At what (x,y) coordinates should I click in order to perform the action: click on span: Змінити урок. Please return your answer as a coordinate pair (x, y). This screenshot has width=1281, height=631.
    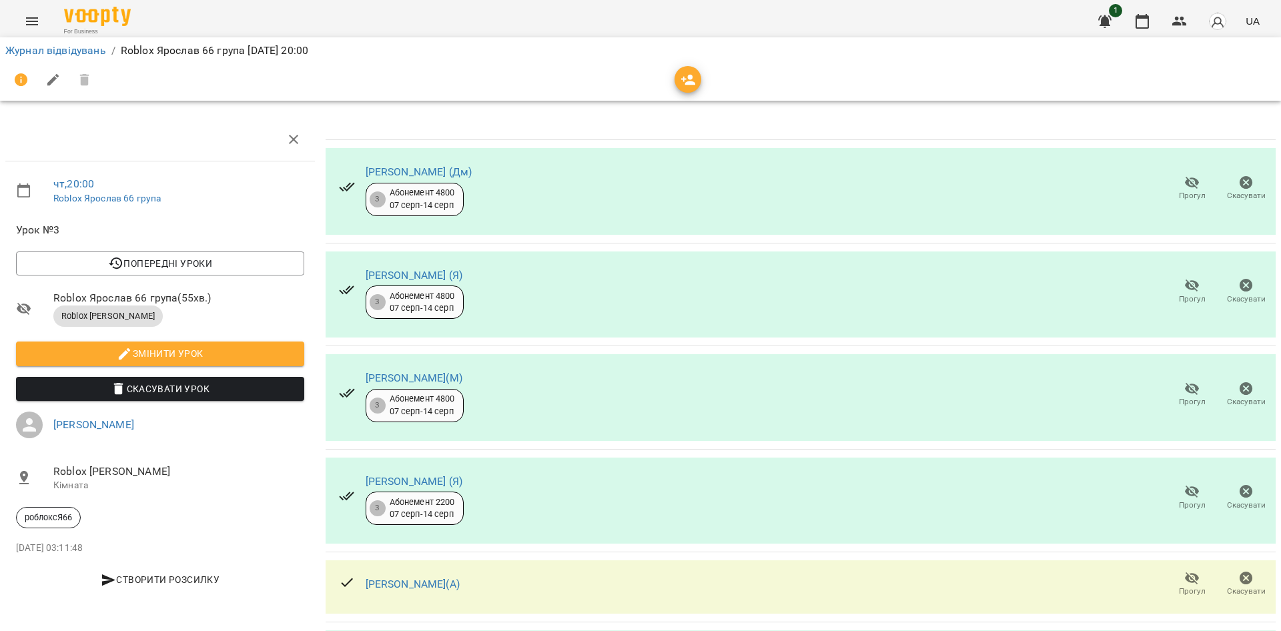
    Looking at the image, I should click on (160, 354).